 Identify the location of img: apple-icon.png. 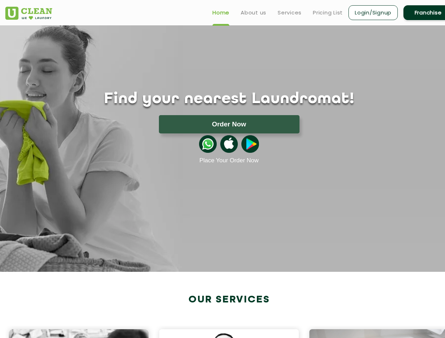
(229, 144).